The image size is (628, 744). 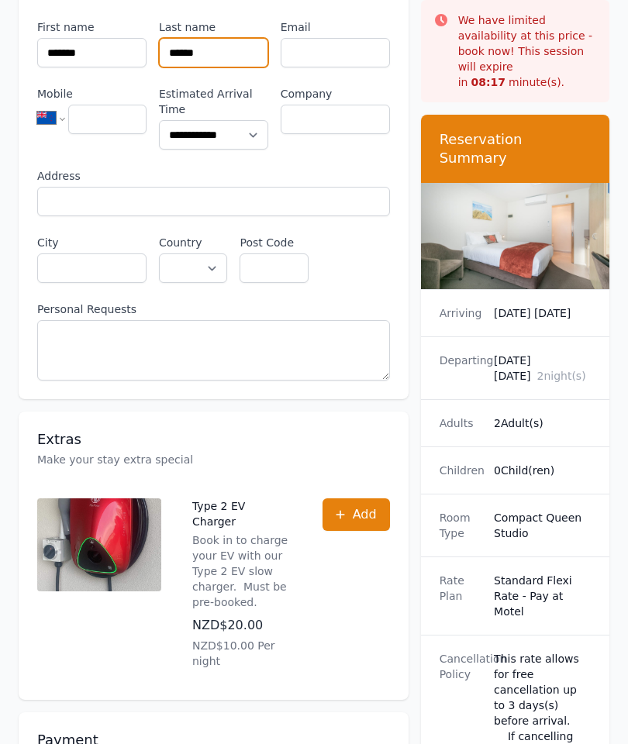 What do you see at coordinates (335, 27) in the screenshot?
I see `label: Email` at bounding box center [335, 27].